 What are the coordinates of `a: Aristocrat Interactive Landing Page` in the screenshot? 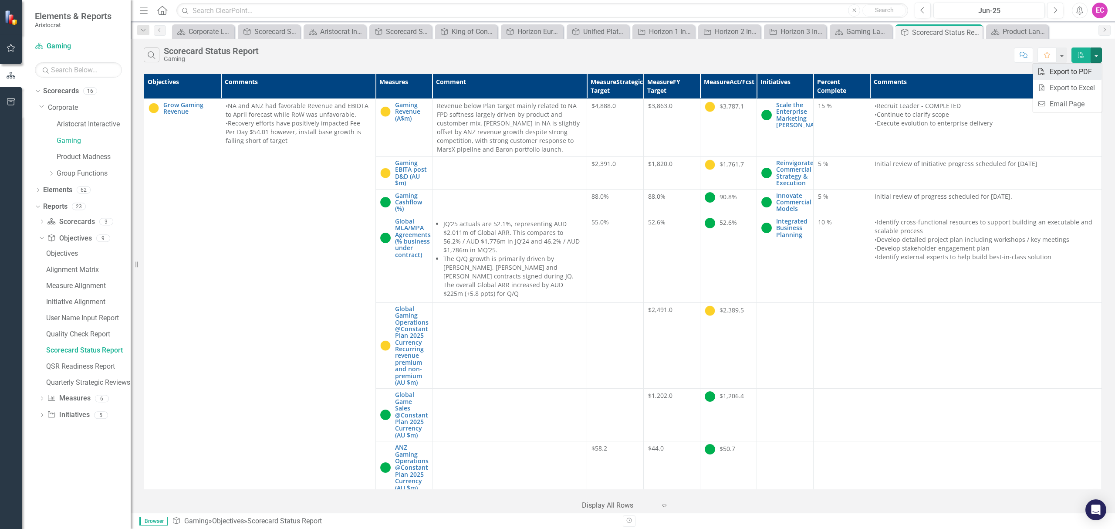 It's located at (334, 31).